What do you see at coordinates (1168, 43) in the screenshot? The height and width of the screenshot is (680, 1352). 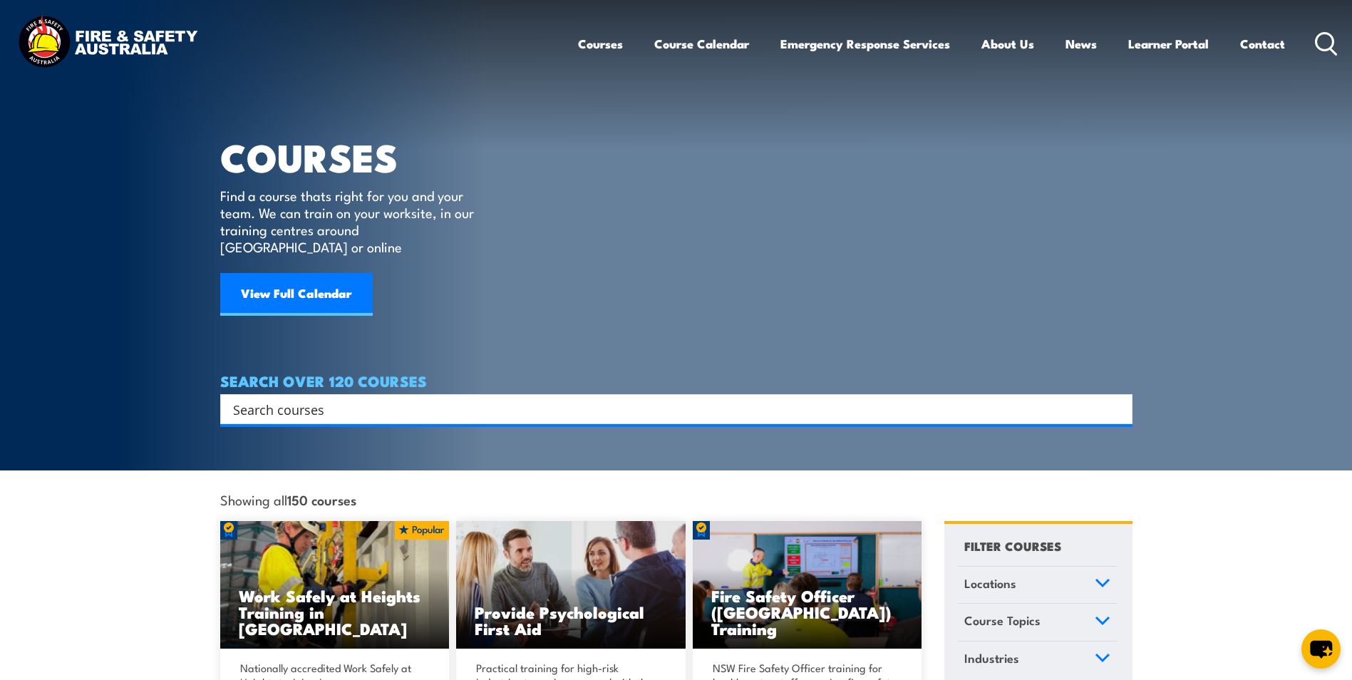 I see `a: Learner Portal` at bounding box center [1168, 43].